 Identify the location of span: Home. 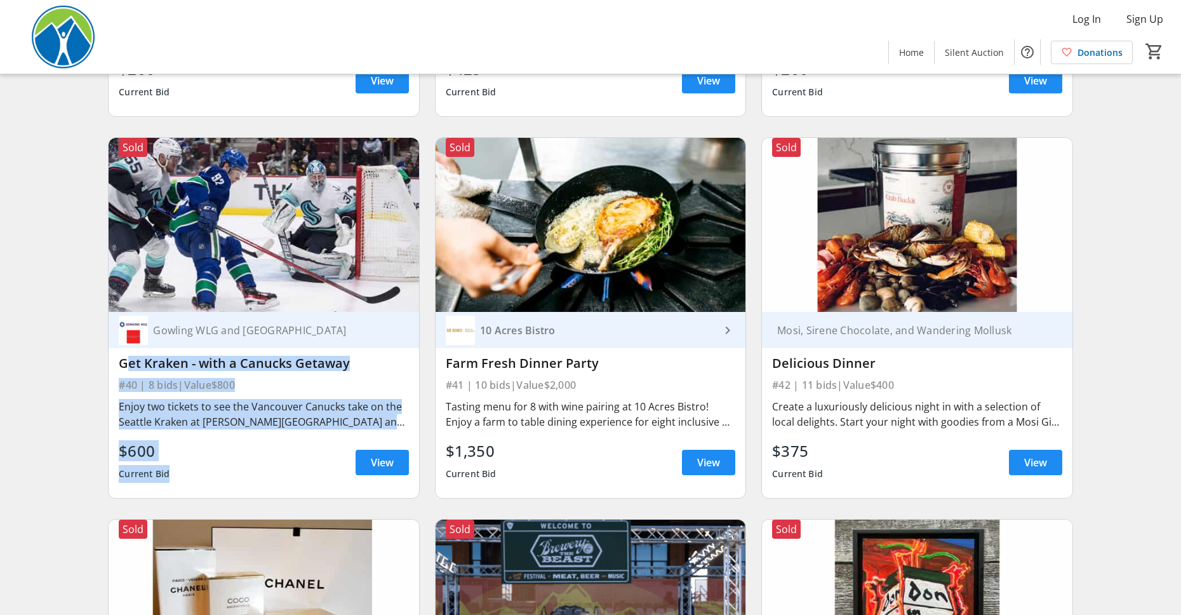
(911, 52).